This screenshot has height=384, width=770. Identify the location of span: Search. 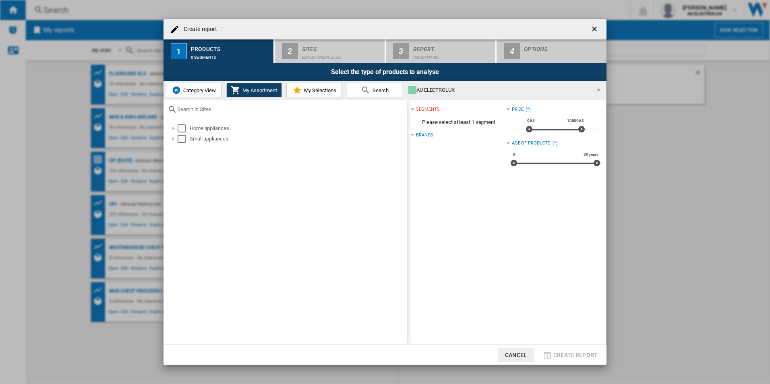
(379, 90).